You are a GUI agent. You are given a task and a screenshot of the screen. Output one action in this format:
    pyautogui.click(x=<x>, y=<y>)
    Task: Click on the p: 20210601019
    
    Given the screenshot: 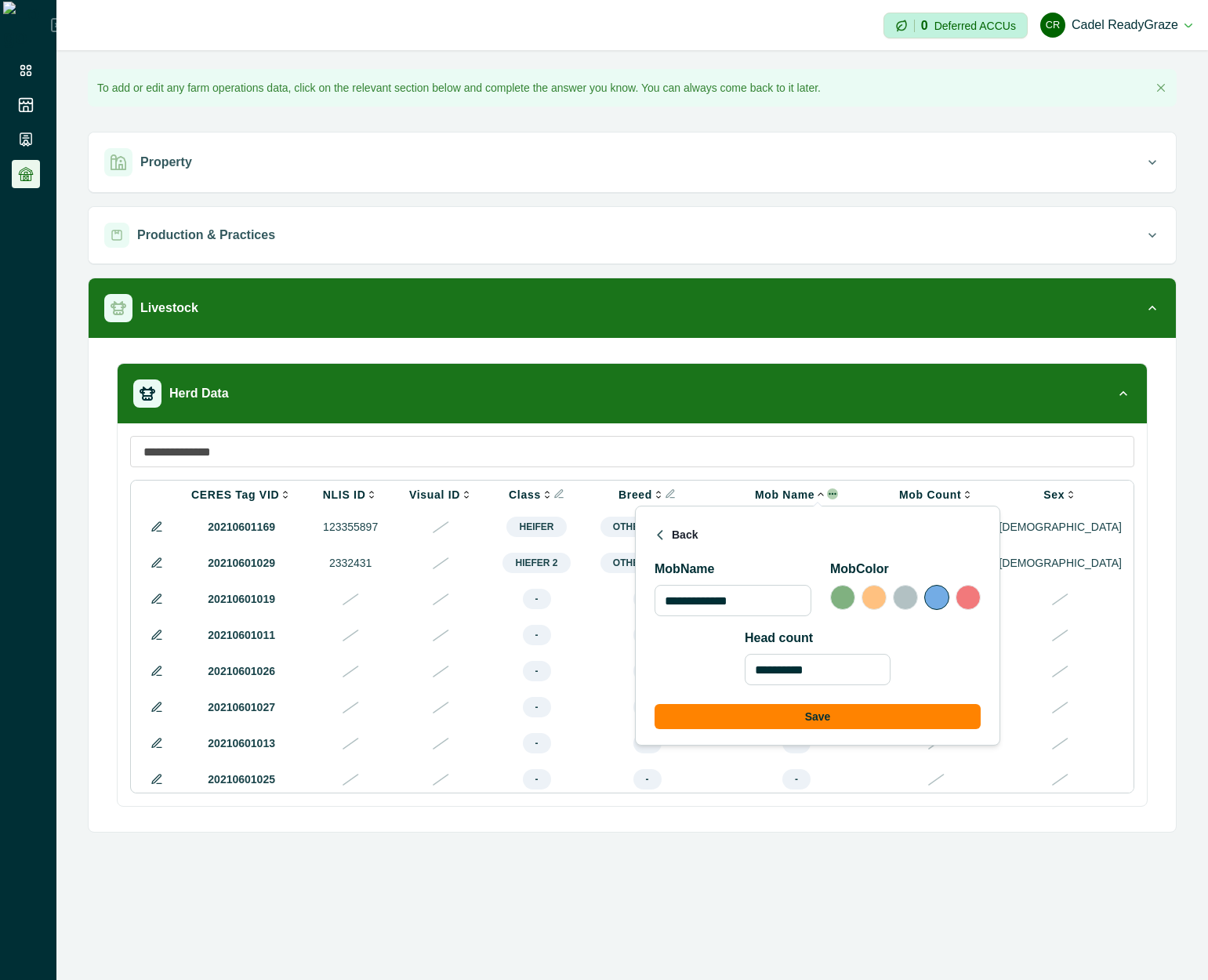 What is the action you would take?
    pyautogui.click(x=241, y=599)
    